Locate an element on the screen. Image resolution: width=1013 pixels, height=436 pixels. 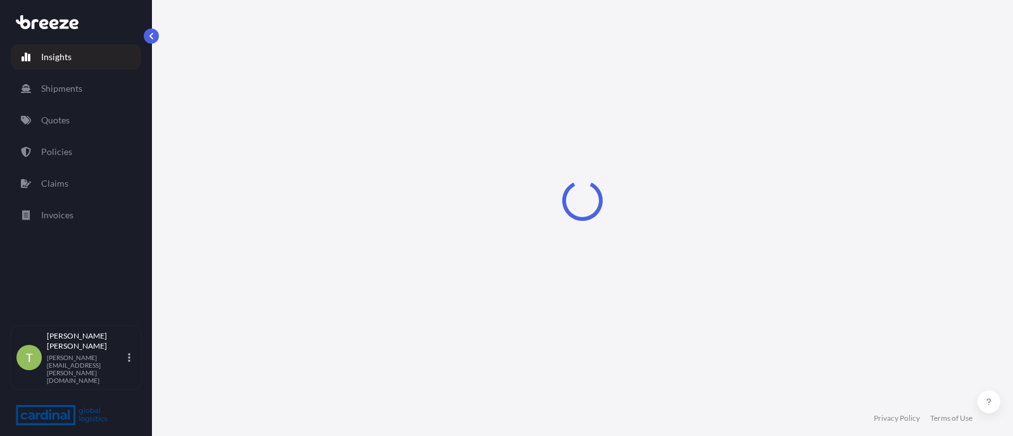
p: Claims is located at coordinates (54, 184).